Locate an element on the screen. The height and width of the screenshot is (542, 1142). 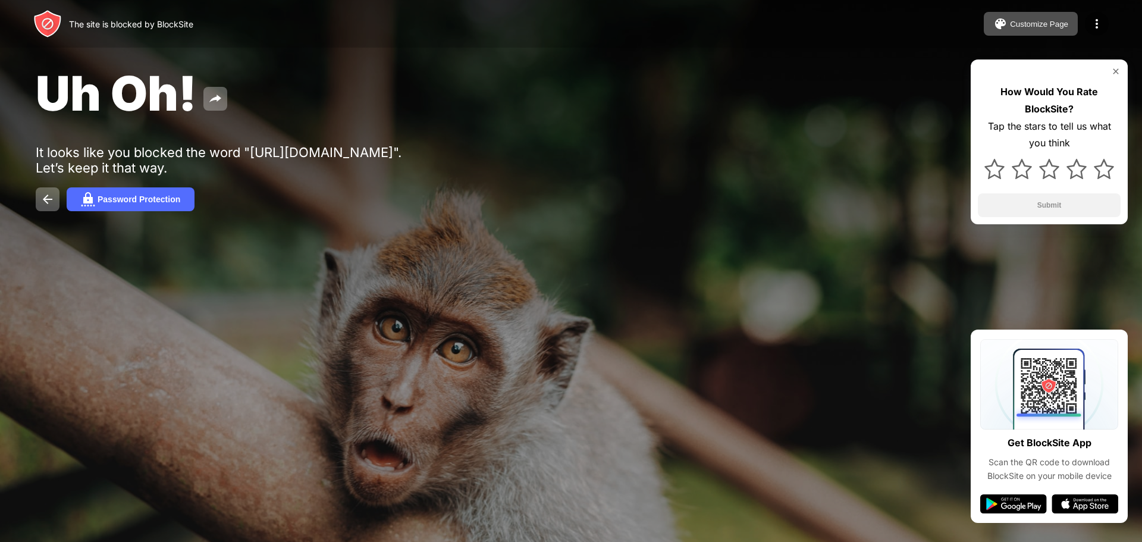
img: app-store.svg is located at coordinates (1085, 504).